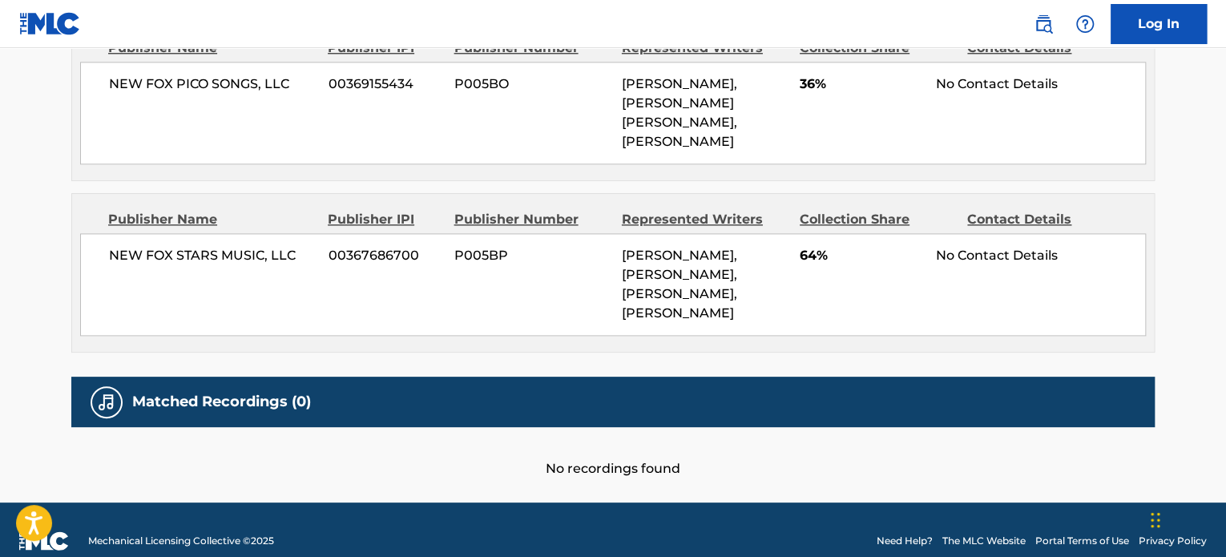 The width and height of the screenshot is (1226, 557). What do you see at coordinates (1085, 24) in the screenshot?
I see `div: Help` at bounding box center [1085, 24].